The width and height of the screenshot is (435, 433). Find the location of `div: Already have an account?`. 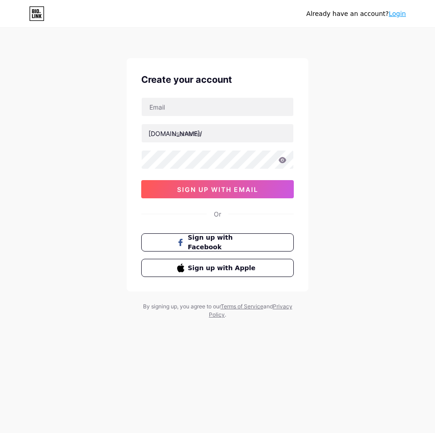

div: Already have an account? is located at coordinates (356, 14).